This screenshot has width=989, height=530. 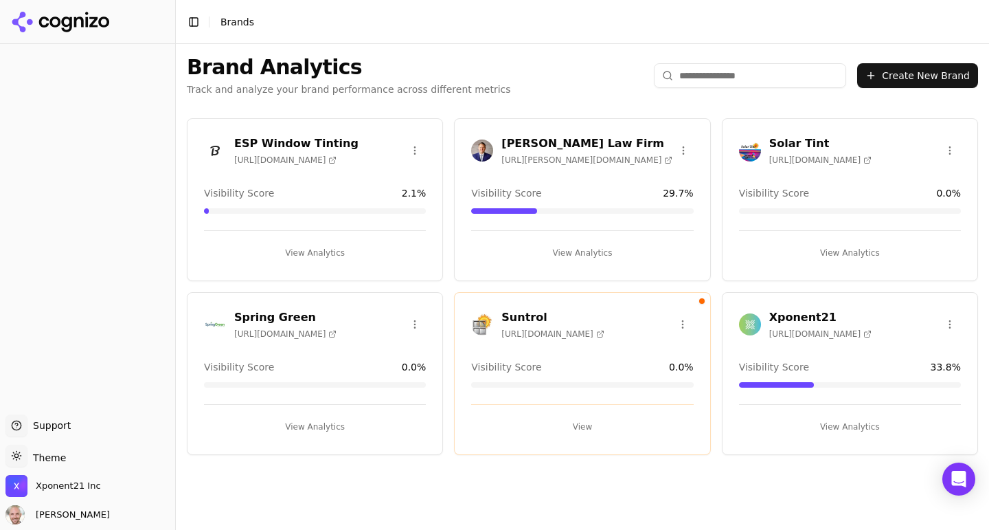 I want to click on img: Xponent21 Inc, so click(x=16, y=486).